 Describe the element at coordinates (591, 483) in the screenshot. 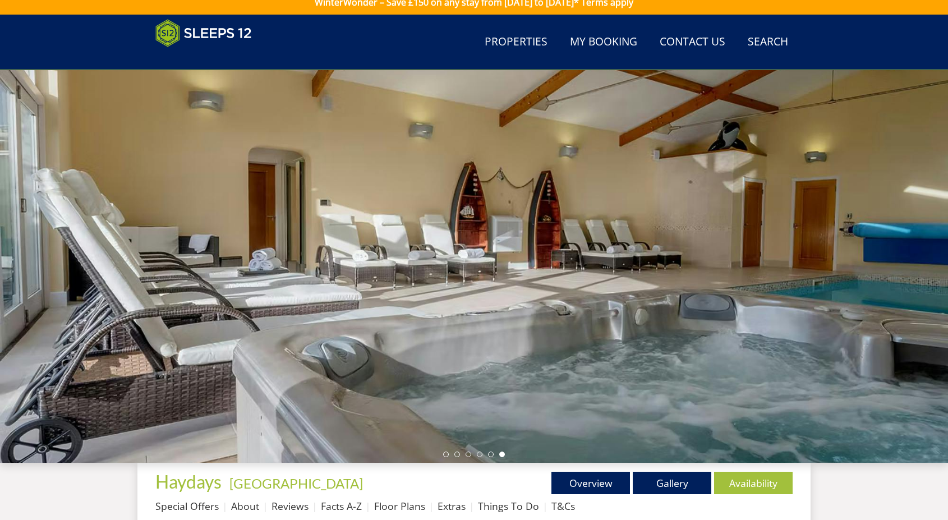

I see `a: Overview` at that location.